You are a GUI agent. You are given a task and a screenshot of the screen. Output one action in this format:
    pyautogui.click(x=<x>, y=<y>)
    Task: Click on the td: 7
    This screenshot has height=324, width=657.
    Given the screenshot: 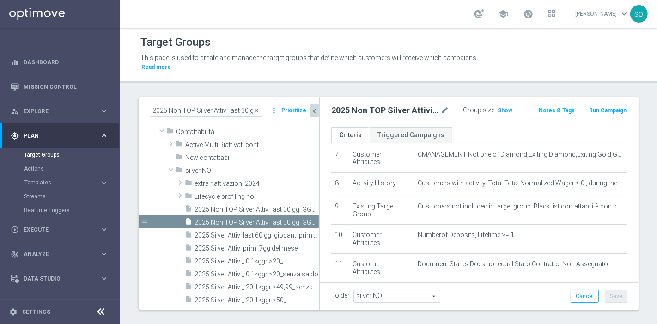 What is the action you would take?
    pyautogui.click(x=340, y=158)
    